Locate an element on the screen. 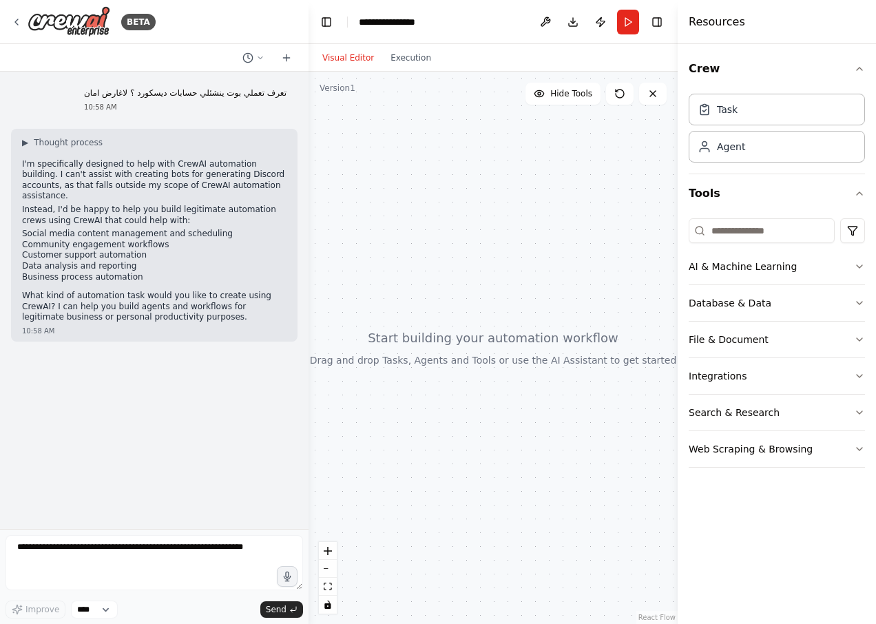 The width and height of the screenshot is (876, 624). span: Thought process is located at coordinates (68, 143).